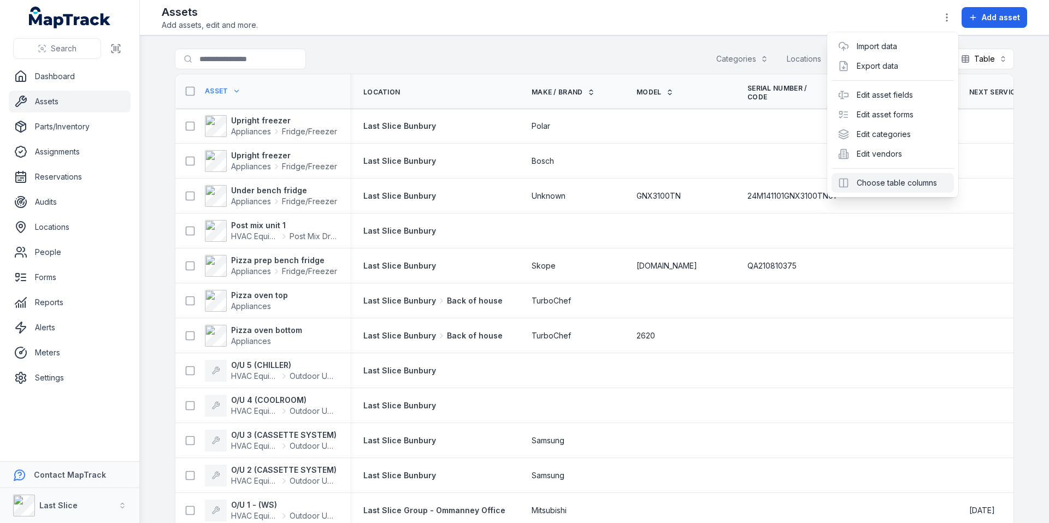 This screenshot has width=1049, height=523. Describe the element at coordinates (893, 134) in the screenshot. I see `div: Edit categories` at that location.